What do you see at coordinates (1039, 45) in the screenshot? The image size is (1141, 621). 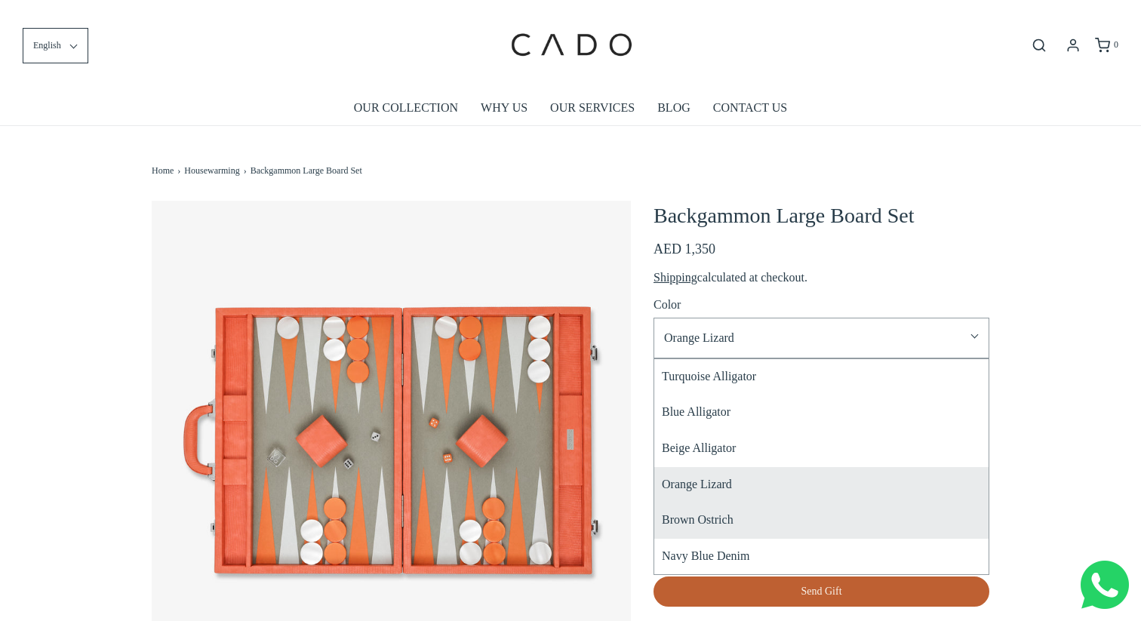 I see `button: Open search bar` at bounding box center [1039, 45].